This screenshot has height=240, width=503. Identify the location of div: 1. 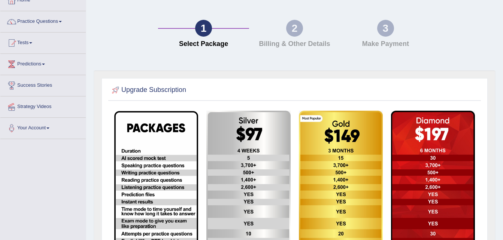
(203, 28).